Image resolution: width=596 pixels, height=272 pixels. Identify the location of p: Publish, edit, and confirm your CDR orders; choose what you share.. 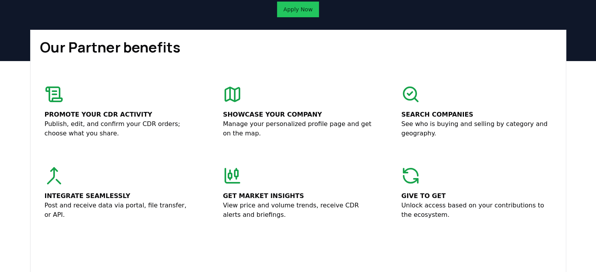
(120, 129).